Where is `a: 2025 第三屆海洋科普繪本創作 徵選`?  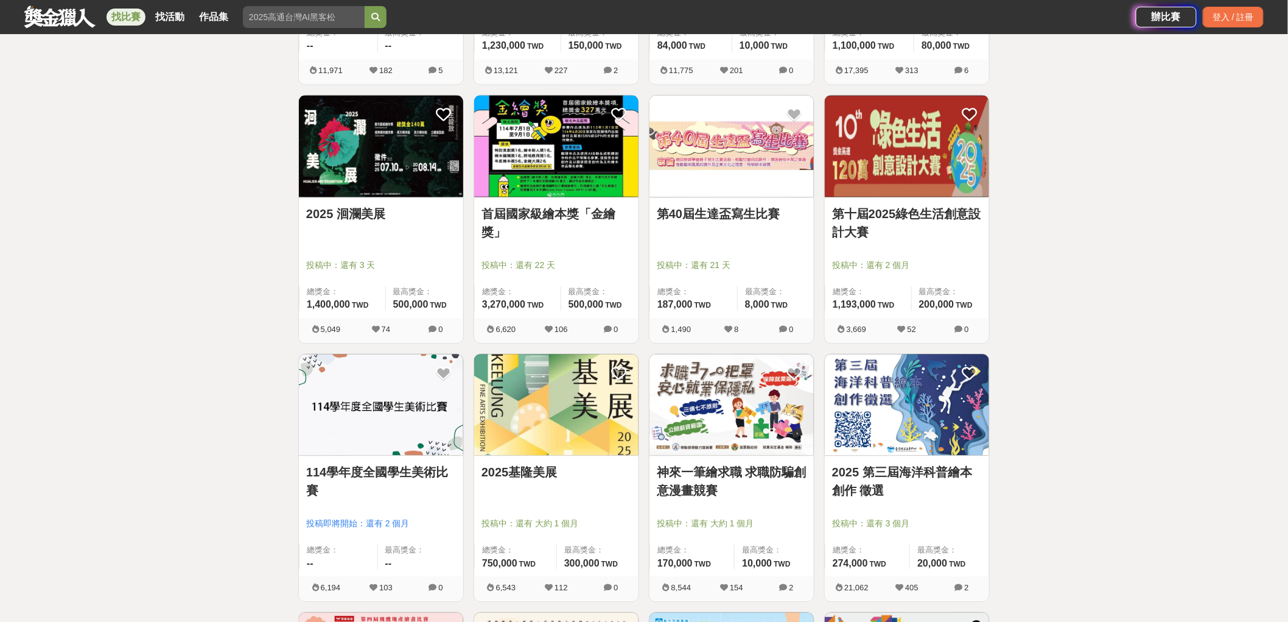 a: 2025 第三屆海洋科普繪本創作 徵選 is located at coordinates (907, 482).